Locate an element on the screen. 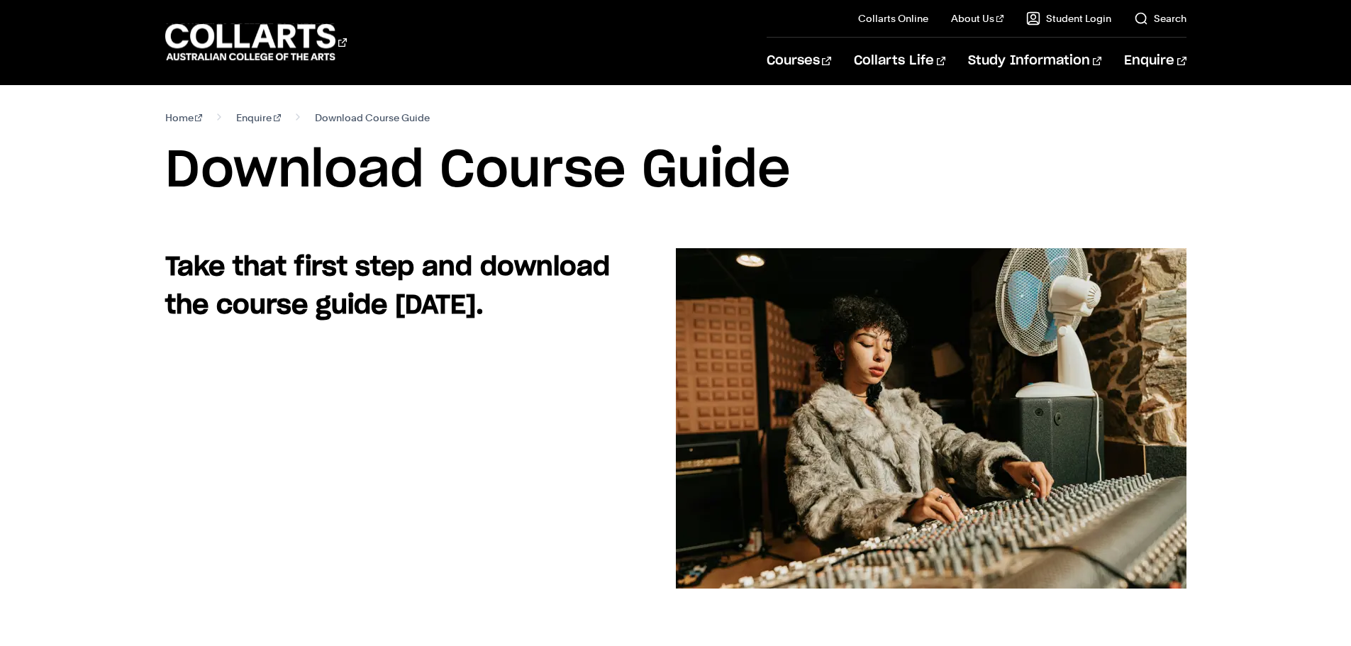 This screenshot has width=1351, height=646. a: Home is located at coordinates (184, 118).